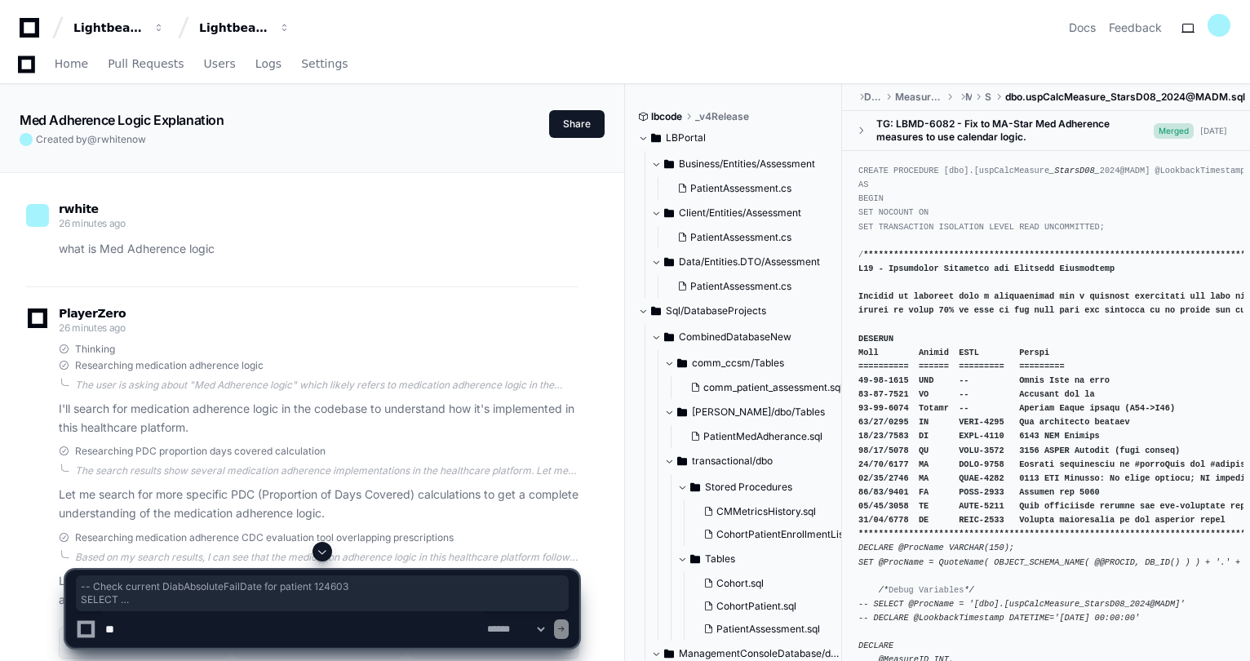  I want to click on p: Let me search for more specific PDC (Proportion of Days Covered) calculations to get a complete u..., so click(318, 504).